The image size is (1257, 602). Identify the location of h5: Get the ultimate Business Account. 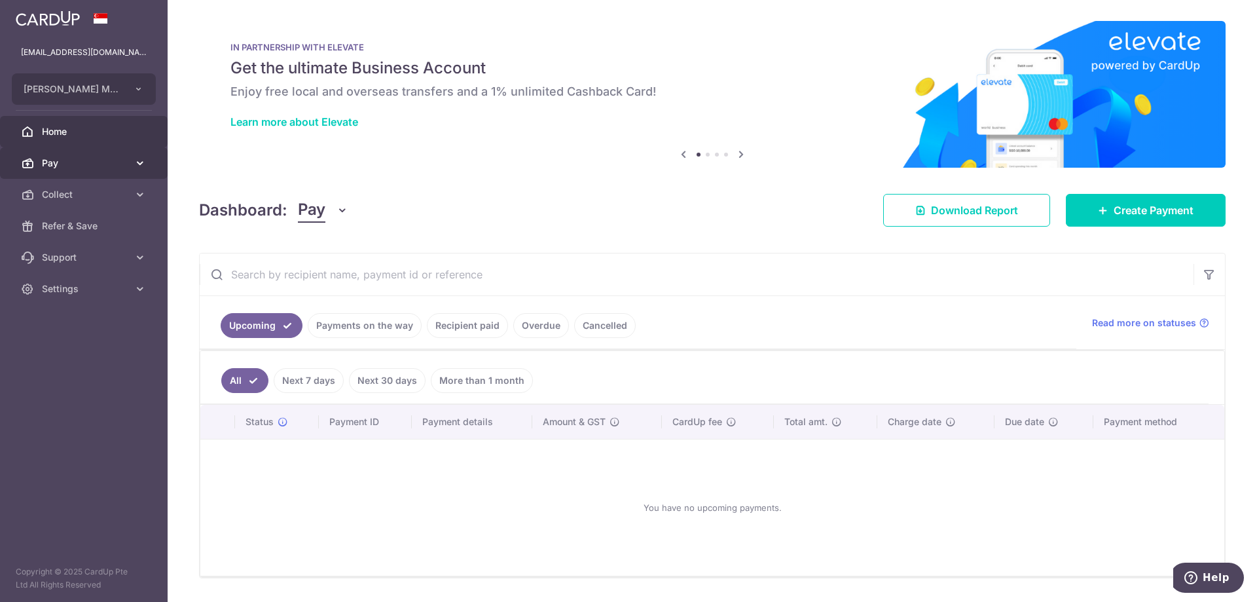
(712, 68).